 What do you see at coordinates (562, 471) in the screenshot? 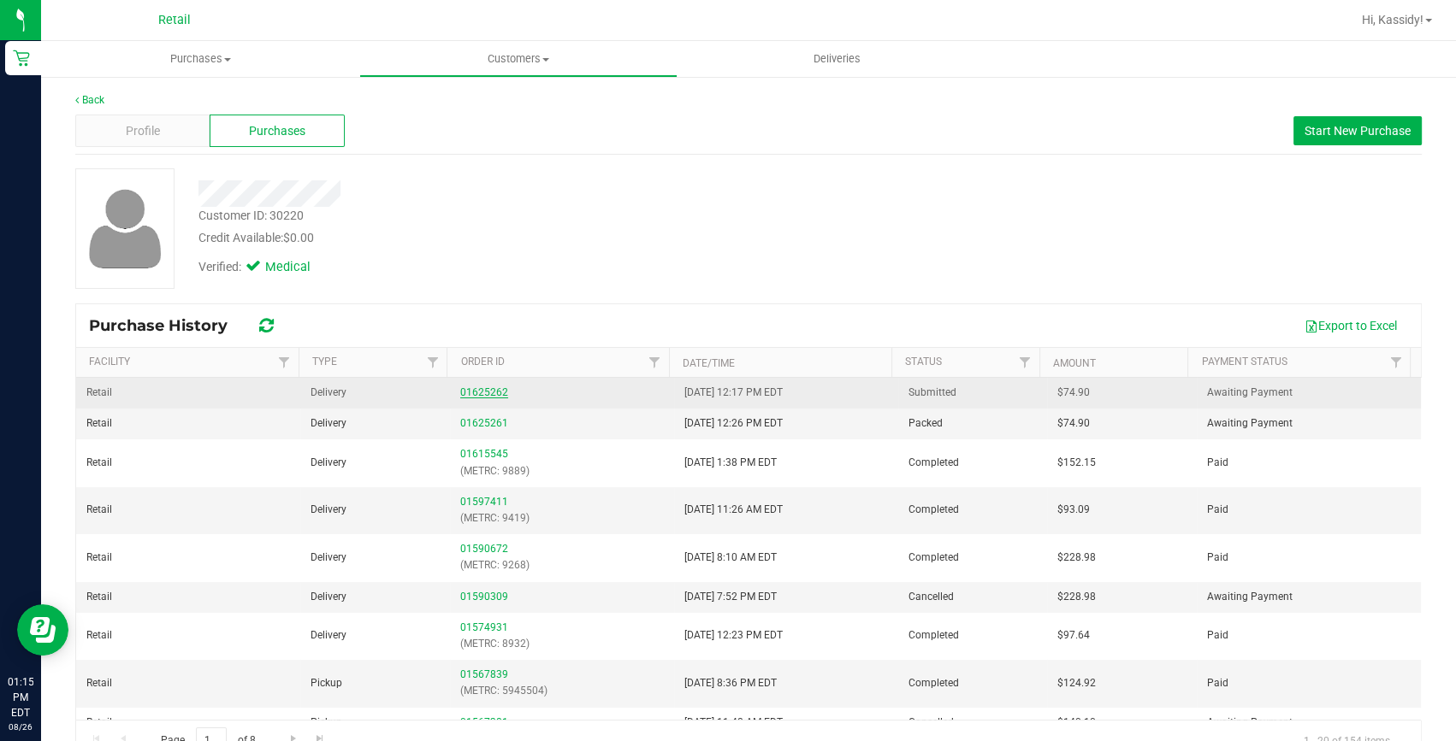
I see `p: (METRC: 9889)` at bounding box center [562, 471].